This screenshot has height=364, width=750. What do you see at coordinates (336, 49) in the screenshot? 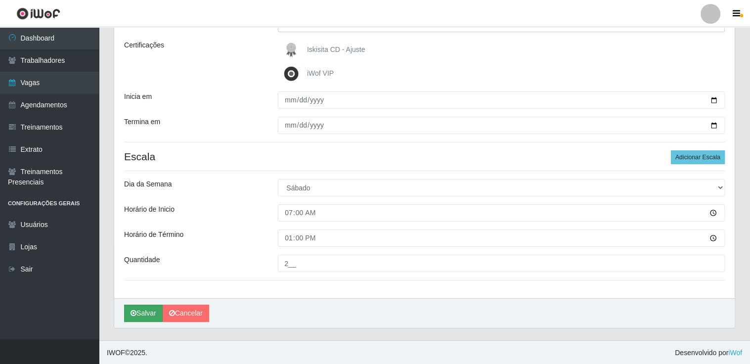
I see `span: Iskisita CD - Ajuste` at bounding box center [336, 49].